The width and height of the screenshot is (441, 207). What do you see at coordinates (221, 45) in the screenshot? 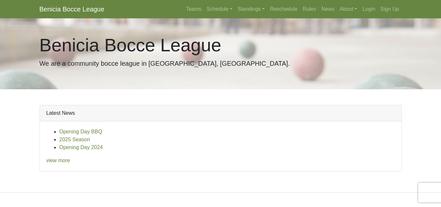
I see `h1: Benicia Bocce League` at bounding box center [221, 45].